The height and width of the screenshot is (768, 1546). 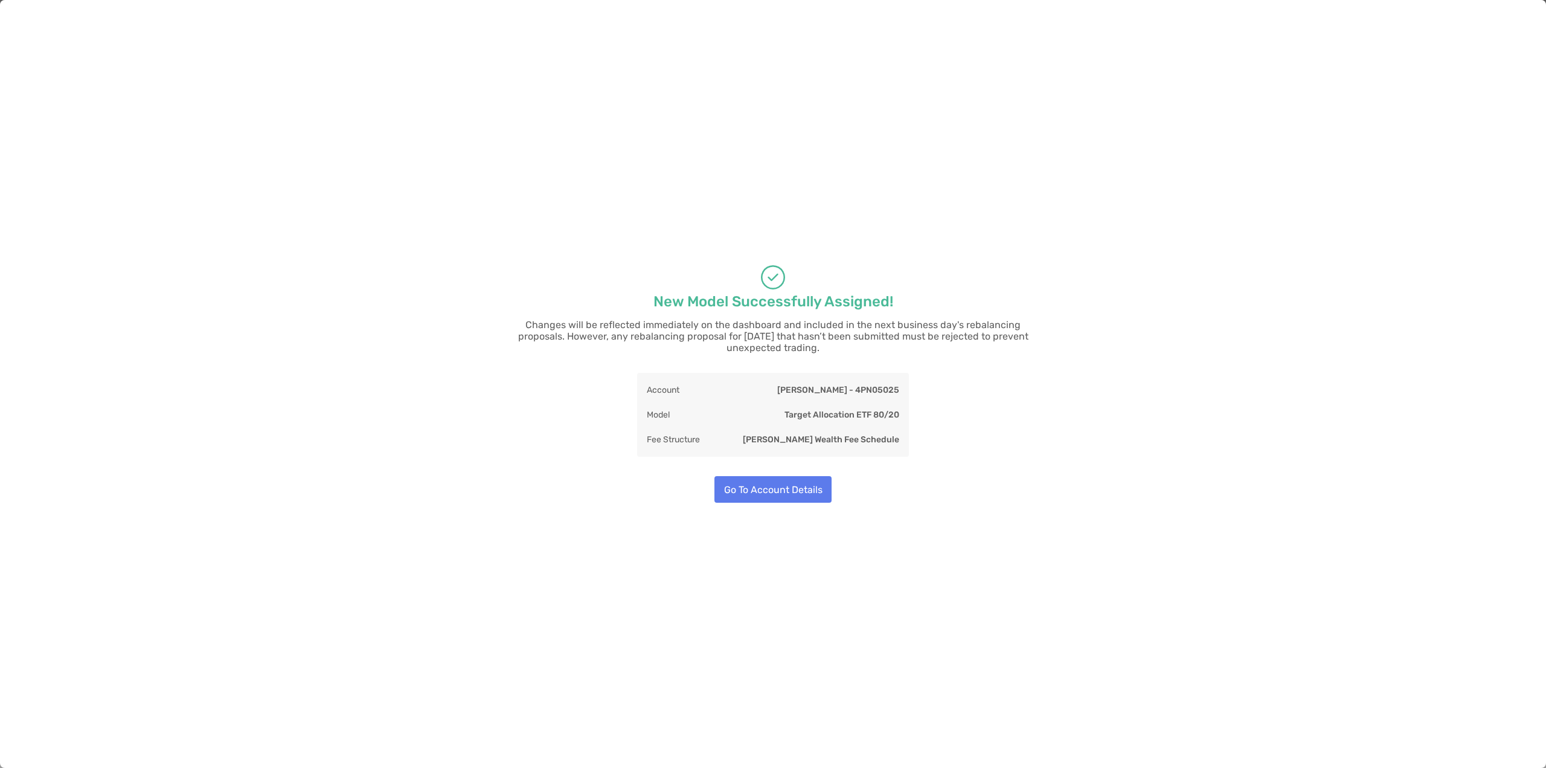 I want to click on p: Target Allocation ETF 80/20, so click(x=842, y=414).